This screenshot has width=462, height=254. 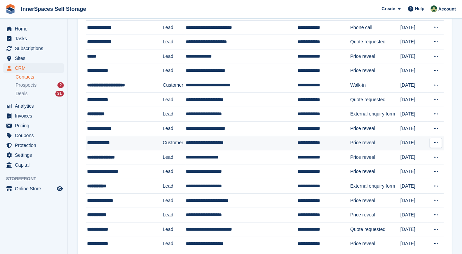 I want to click on span: Prospects, so click(x=26, y=85).